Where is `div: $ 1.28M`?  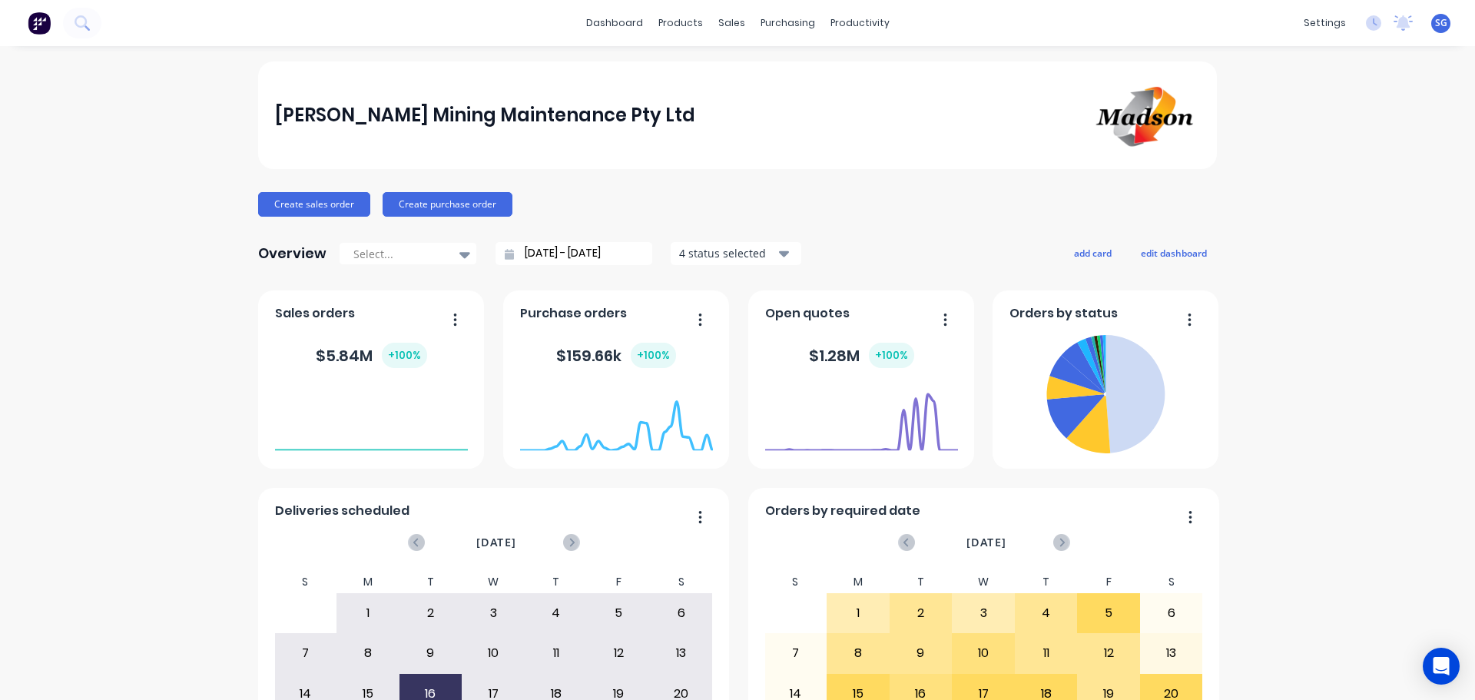 div: $ 1.28M is located at coordinates (861, 355).